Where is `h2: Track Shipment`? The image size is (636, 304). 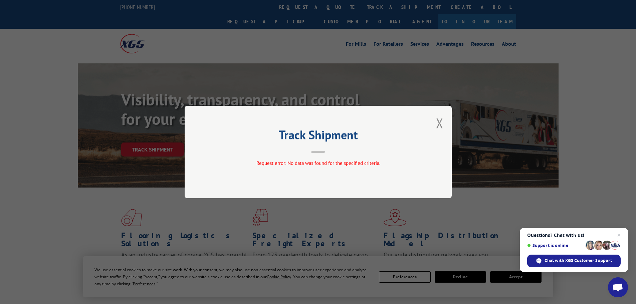 h2: Track Shipment is located at coordinates (318, 137).